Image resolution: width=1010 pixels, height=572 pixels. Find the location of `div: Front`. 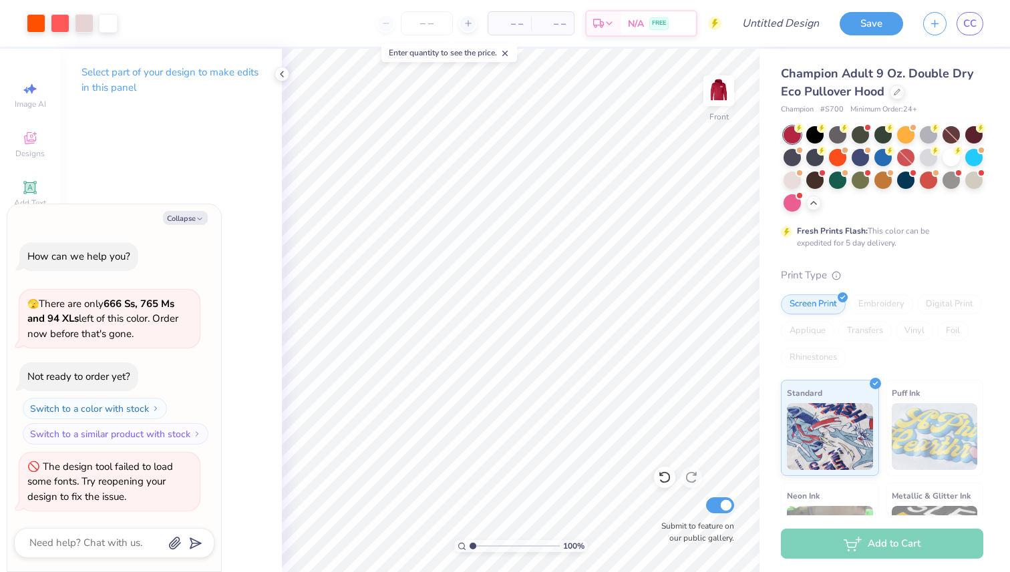

div: Front is located at coordinates (719, 117).